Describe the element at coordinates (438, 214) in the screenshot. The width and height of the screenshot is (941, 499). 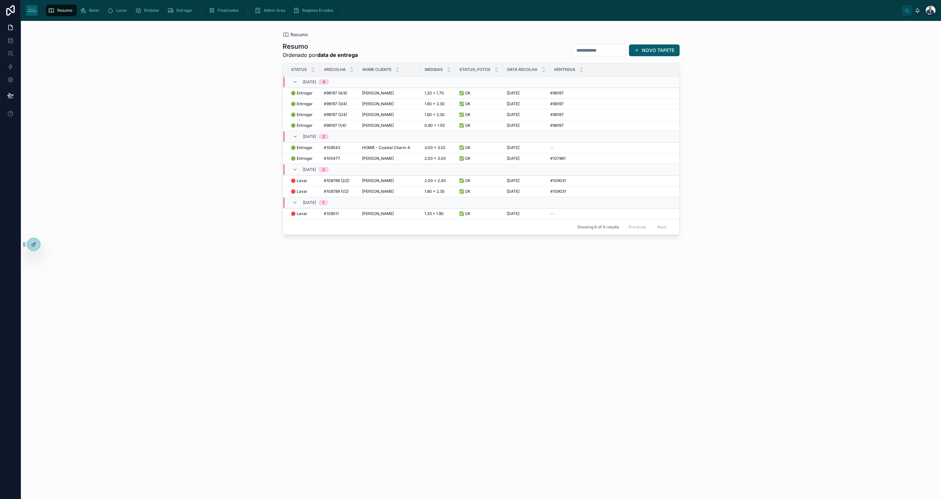
I see `a: 1.33 x 1.90` at that location.